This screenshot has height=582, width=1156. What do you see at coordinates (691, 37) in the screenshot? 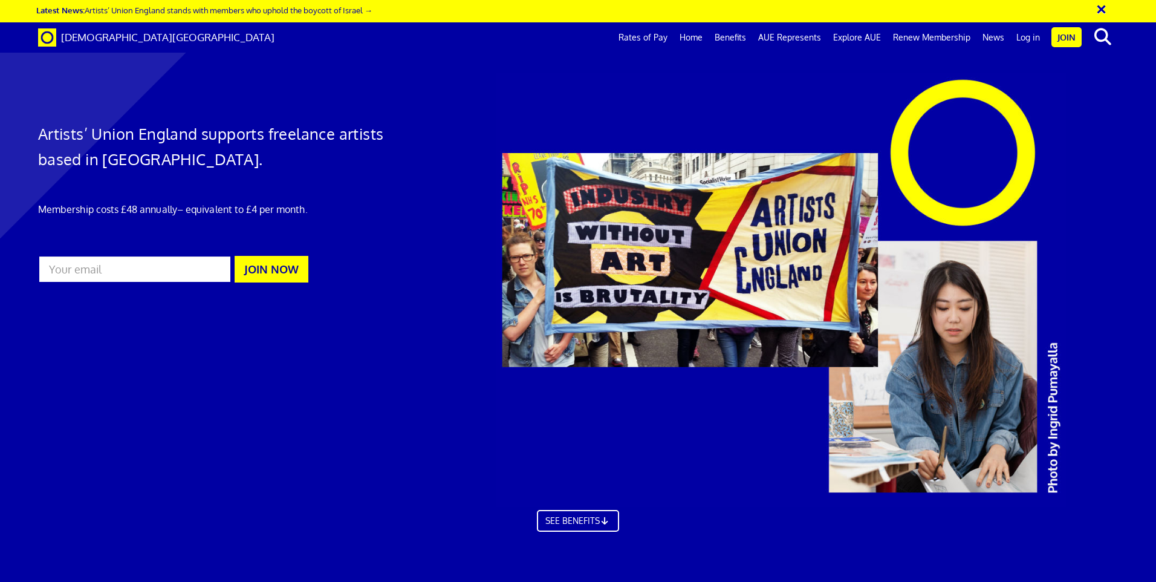
I see `a: Home` at bounding box center [691, 37].